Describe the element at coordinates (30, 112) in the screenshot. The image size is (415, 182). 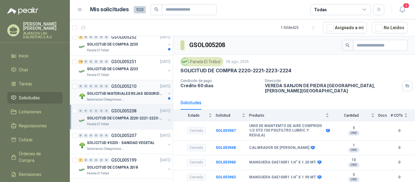
I see `span: Licitaciones` at that location.